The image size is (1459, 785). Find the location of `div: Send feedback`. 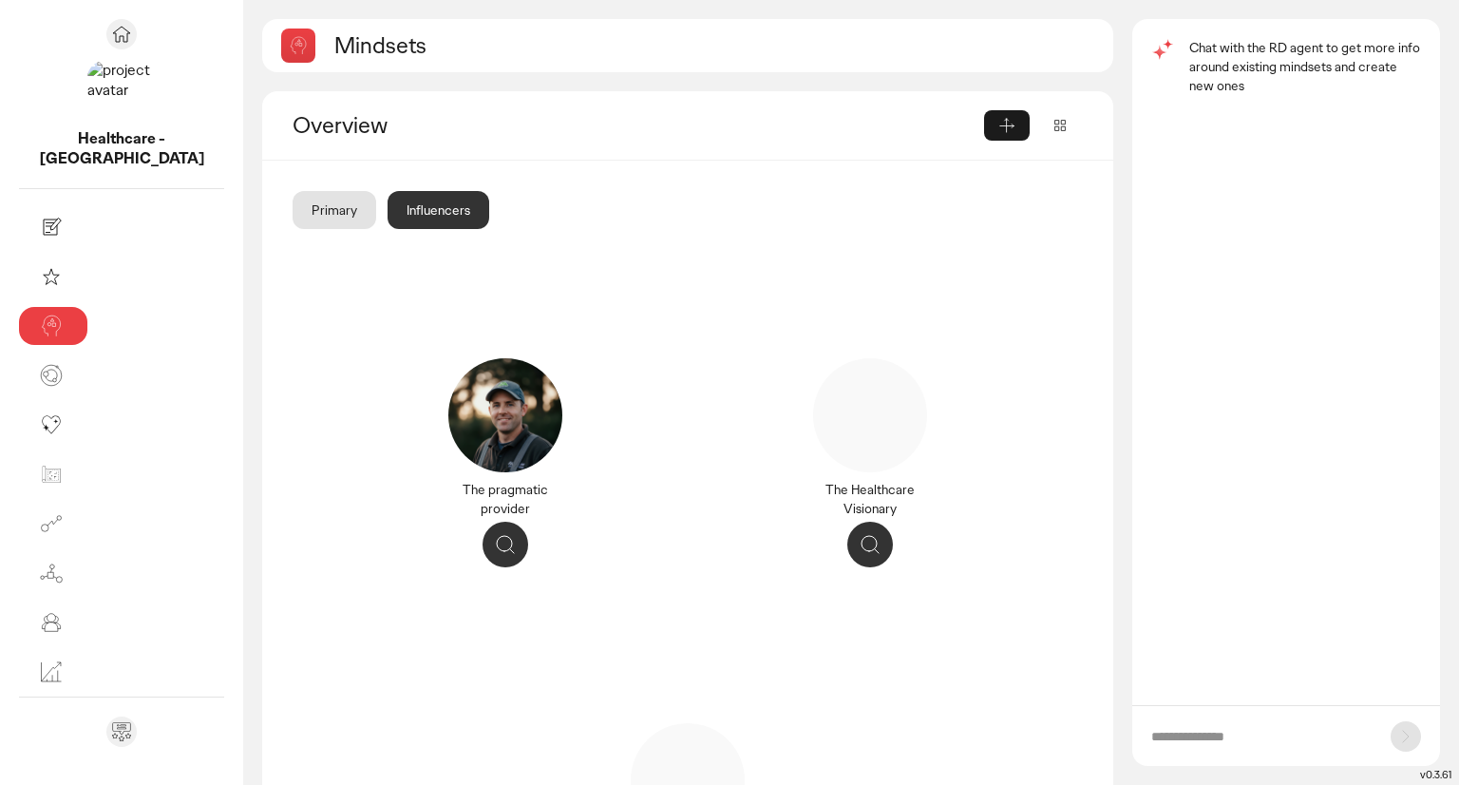

div: Send feedback is located at coordinates (122, 732).